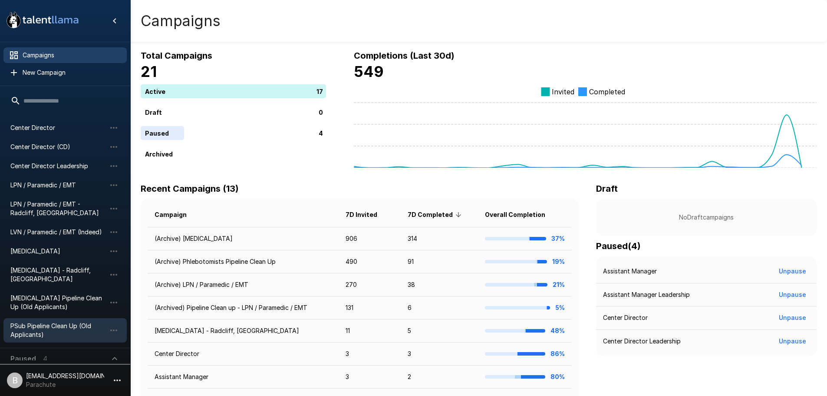 The image size is (827, 396). Describe the element at coordinates (370, 238) in the screenshot. I see `td: 906` at that location.